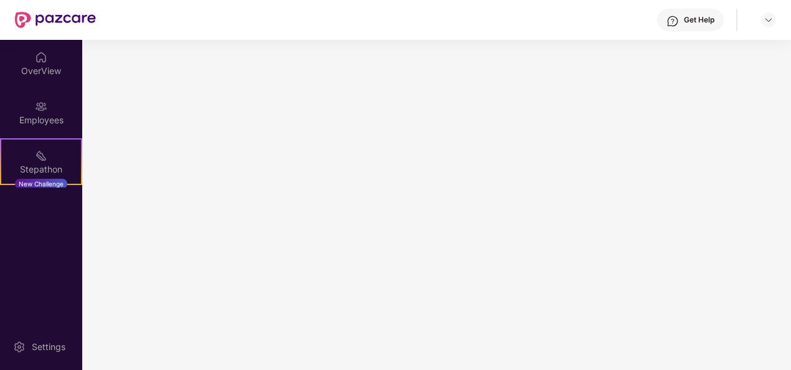 The width and height of the screenshot is (791, 370). Describe the element at coordinates (41, 184) in the screenshot. I see `div: New Challenge` at that location.